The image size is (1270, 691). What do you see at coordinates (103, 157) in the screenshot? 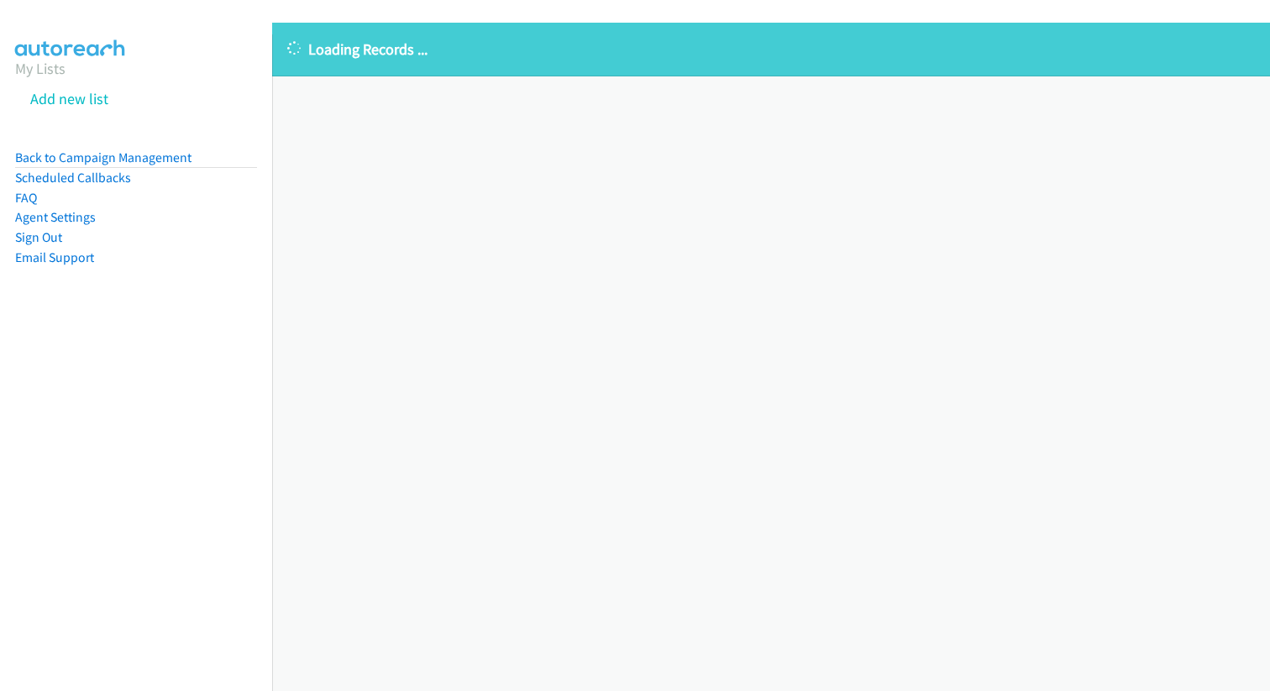
I see `a: Back to Campaign Management` at bounding box center [103, 157].